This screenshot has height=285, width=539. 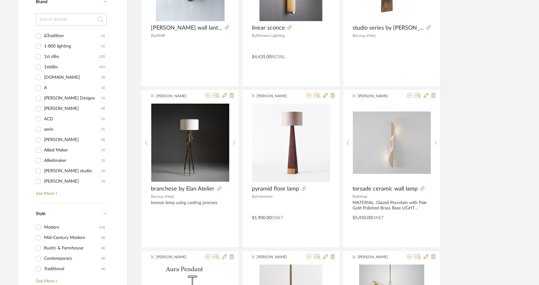 What do you see at coordinates (278, 57) in the screenshot?
I see `span: Retail` at bounding box center [278, 57].